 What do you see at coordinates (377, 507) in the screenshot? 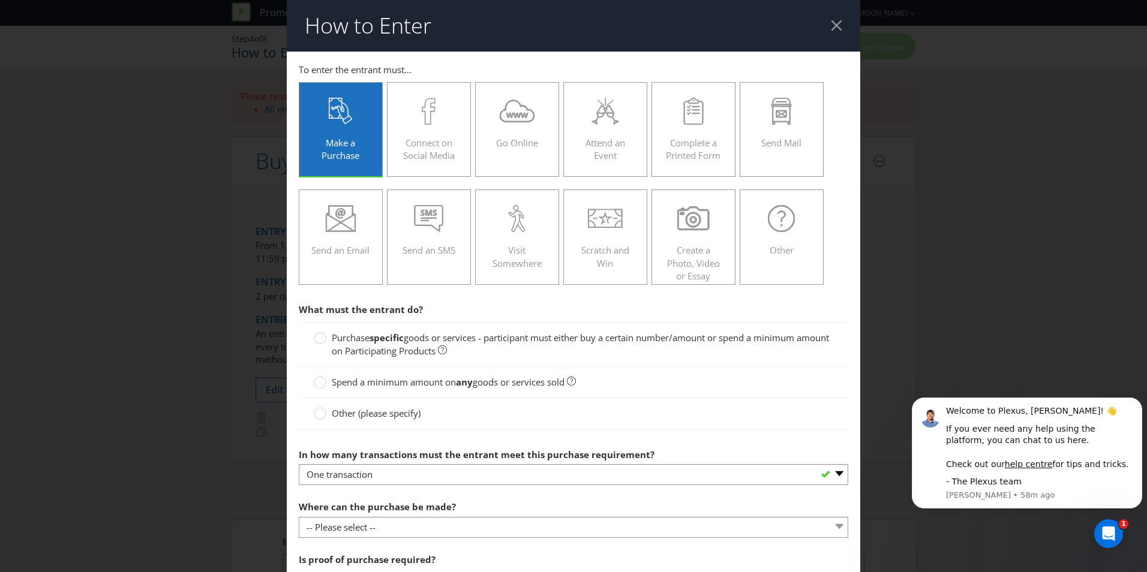
I see `span: Where can the purchase be made?` at bounding box center [377, 507].